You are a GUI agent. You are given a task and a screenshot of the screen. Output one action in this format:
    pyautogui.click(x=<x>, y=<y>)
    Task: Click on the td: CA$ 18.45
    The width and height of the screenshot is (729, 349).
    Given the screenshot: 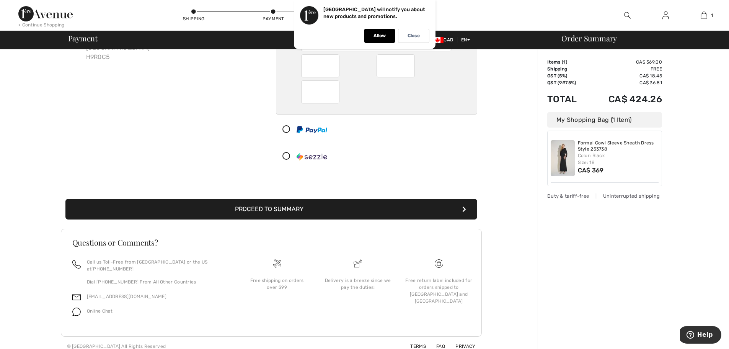 What is the action you would take?
    pyautogui.click(x=625, y=76)
    